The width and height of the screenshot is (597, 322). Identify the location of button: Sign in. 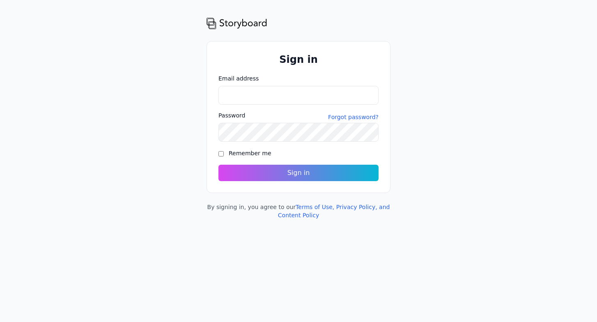
(298, 173).